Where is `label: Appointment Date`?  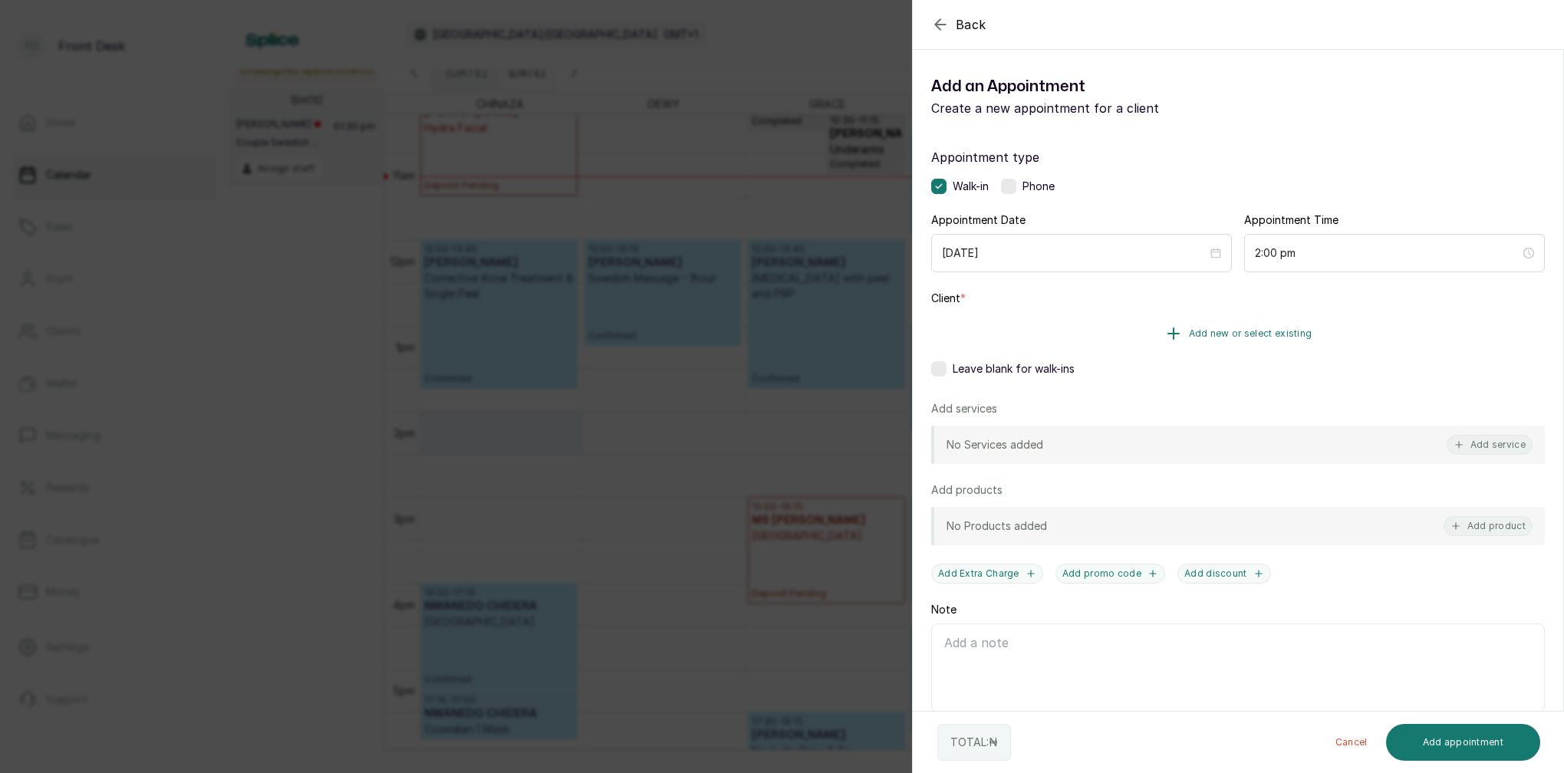
label: Appointment Date is located at coordinates (978, 220).